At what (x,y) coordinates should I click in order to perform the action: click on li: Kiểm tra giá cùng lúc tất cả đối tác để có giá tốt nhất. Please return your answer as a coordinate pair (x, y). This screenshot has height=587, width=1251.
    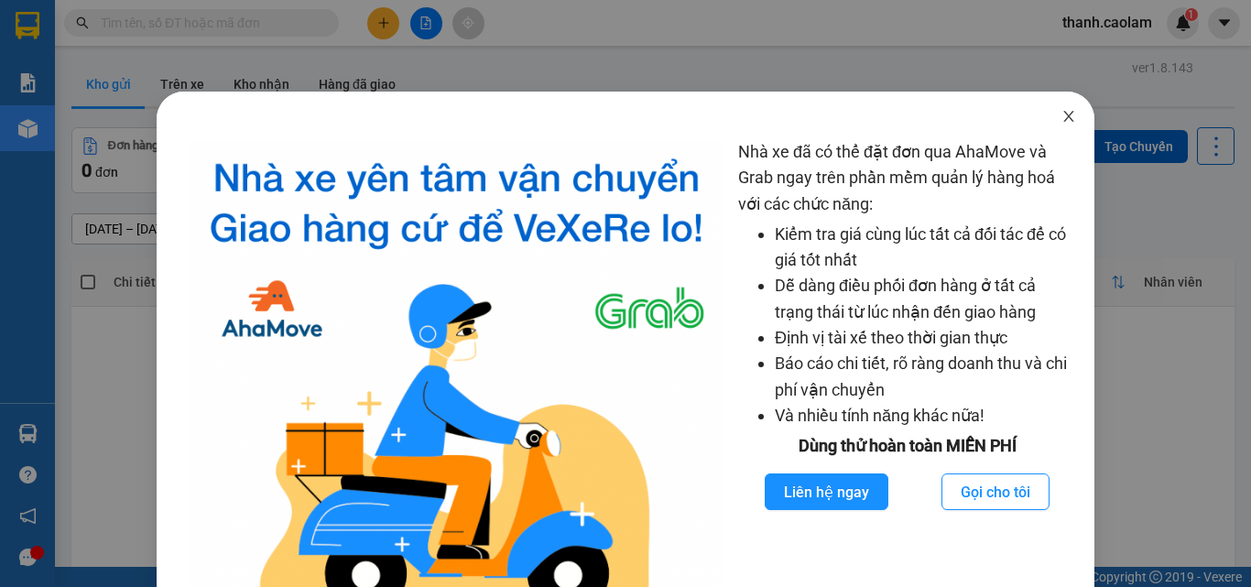
    Looking at the image, I should click on (925, 247).